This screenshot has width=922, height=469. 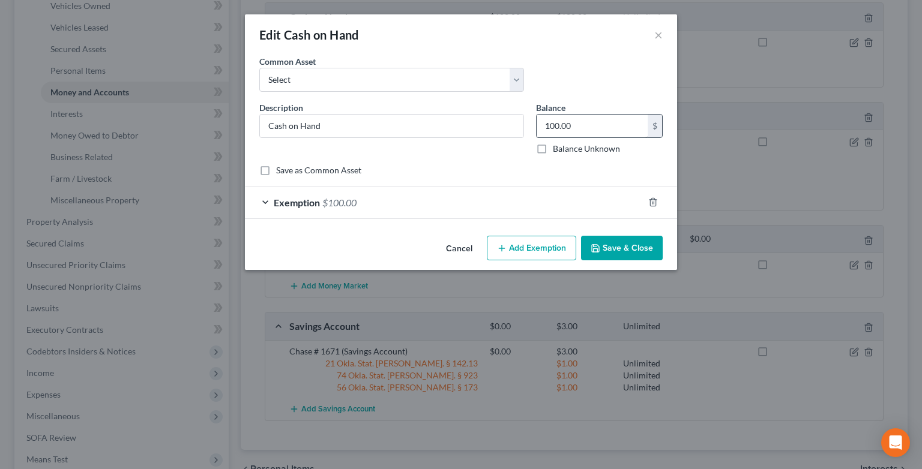 What do you see at coordinates (895, 443) in the screenshot?
I see `div: Open Intercom Messenger` at bounding box center [895, 443].